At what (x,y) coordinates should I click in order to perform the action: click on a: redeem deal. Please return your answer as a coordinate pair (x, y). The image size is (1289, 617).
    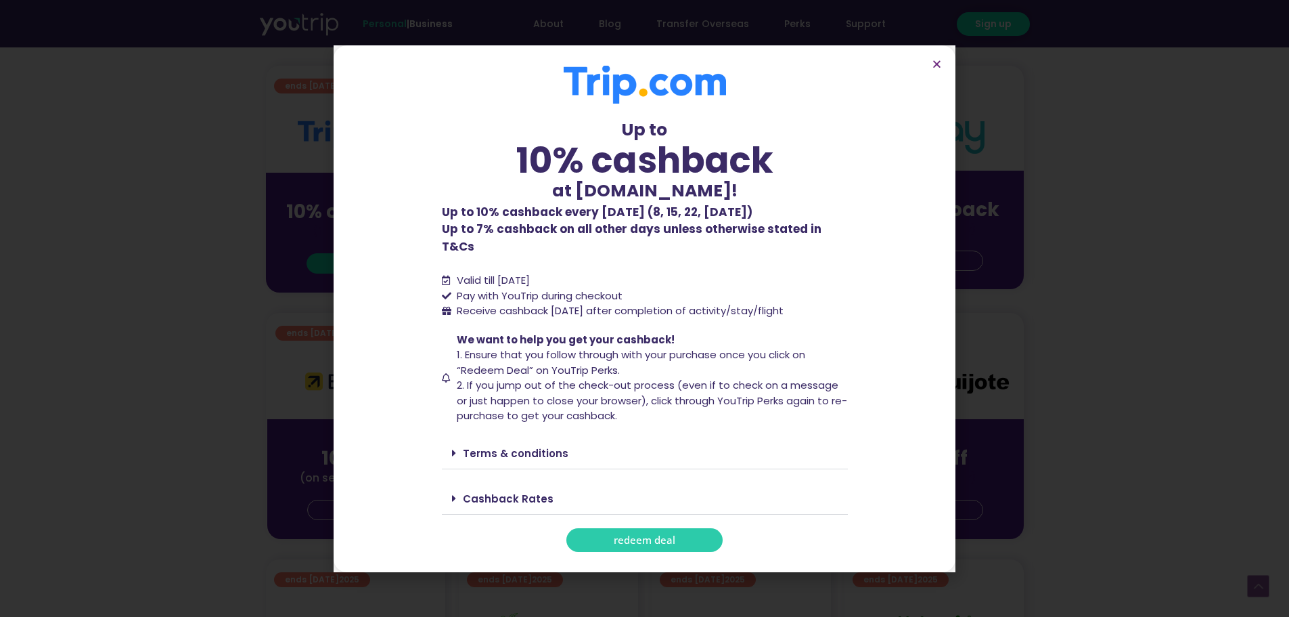
    Looking at the image, I should click on (644, 539).